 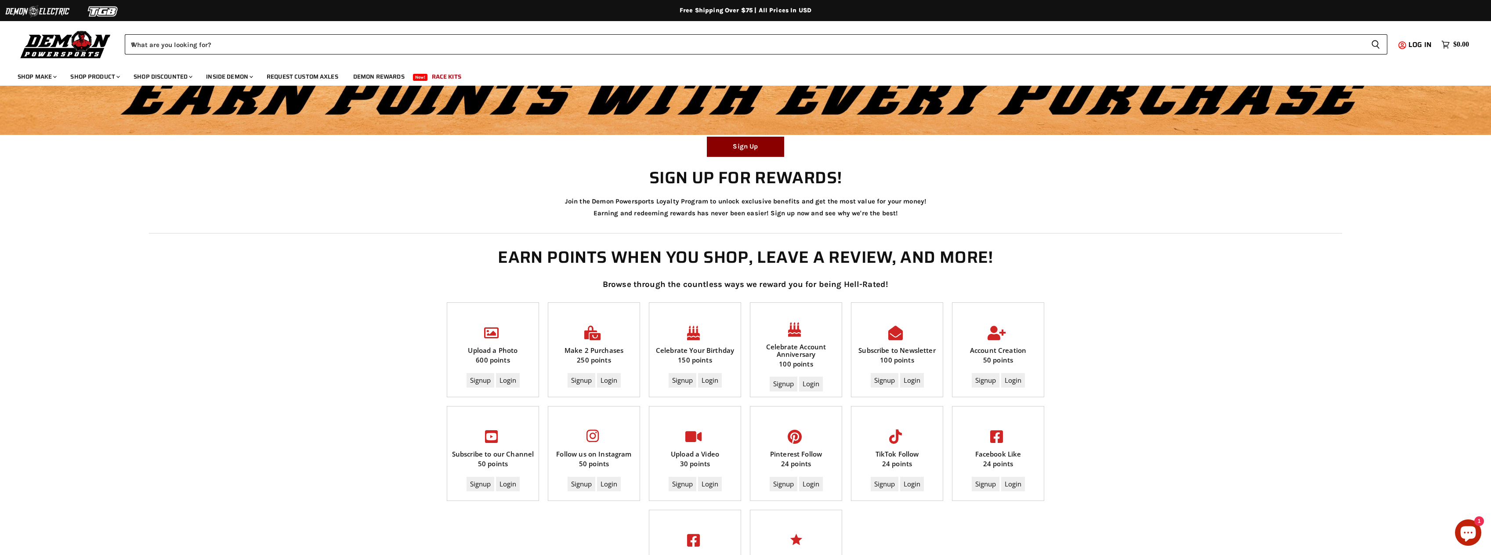 What do you see at coordinates (594, 360) in the screenshot?
I see `div: 250 points` at bounding box center [594, 360].